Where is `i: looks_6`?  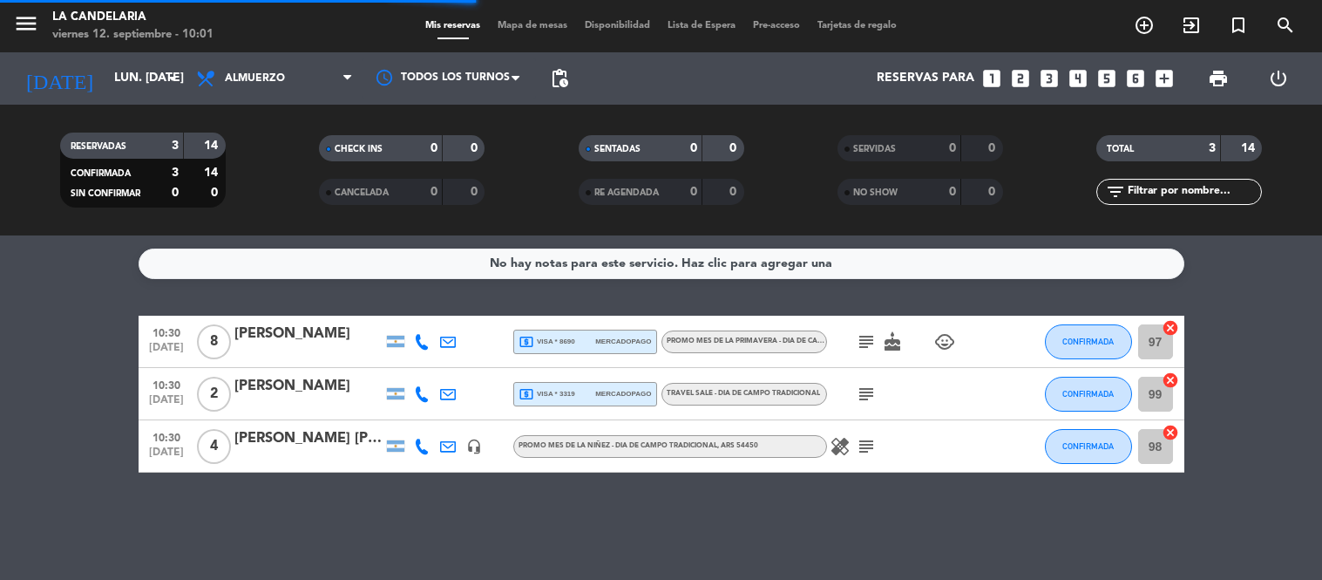
i: looks_6 is located at coordinates (1136, 78).